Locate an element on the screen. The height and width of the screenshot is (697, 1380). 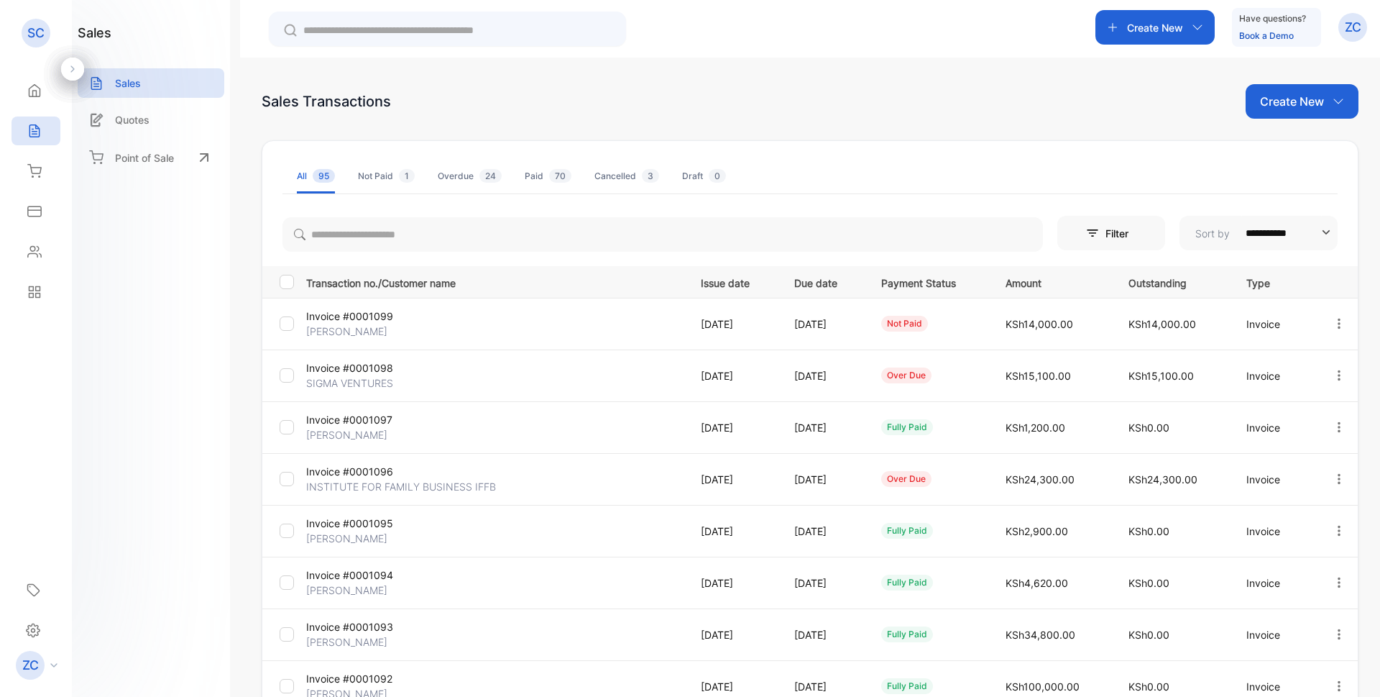
p: Payment Status is located at coordinates (929, 281).